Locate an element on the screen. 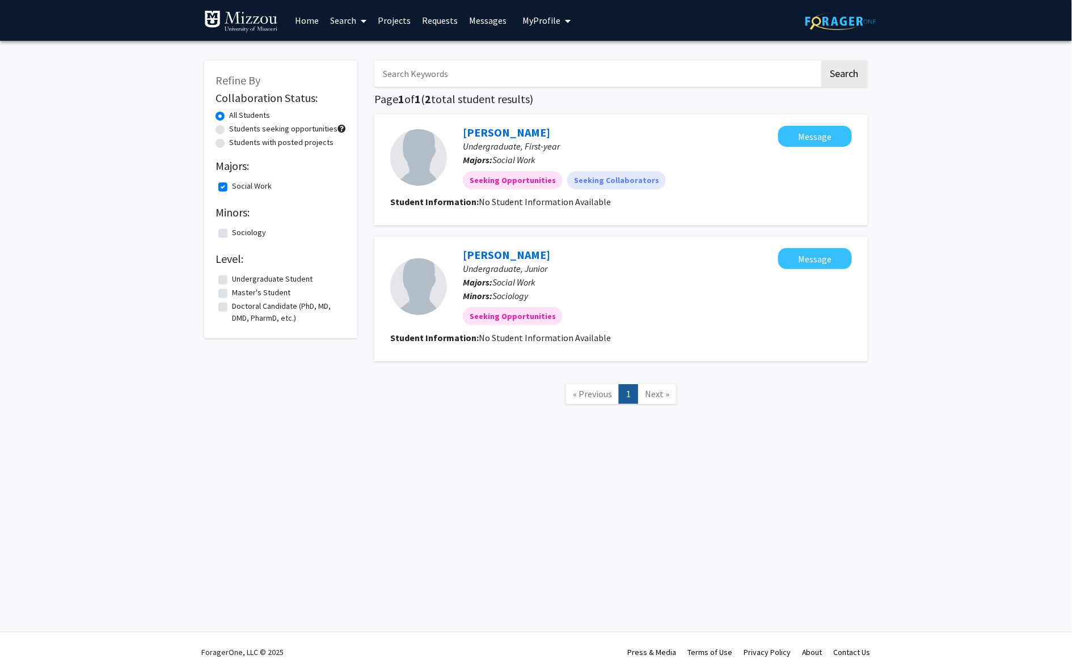 The image size is (1072, 672). span: Sociology is located at coordinates (510, 296).